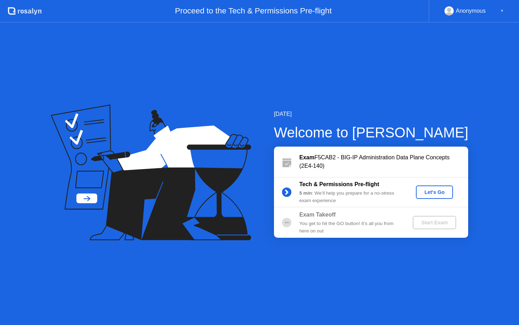 This screenshot has height=325, width=519. What do you see at coordinates (350, 227) in the screenshot?
I see `div: You get to hit the GO button! It’s all you from here on out` at bounding box center [350, 227].